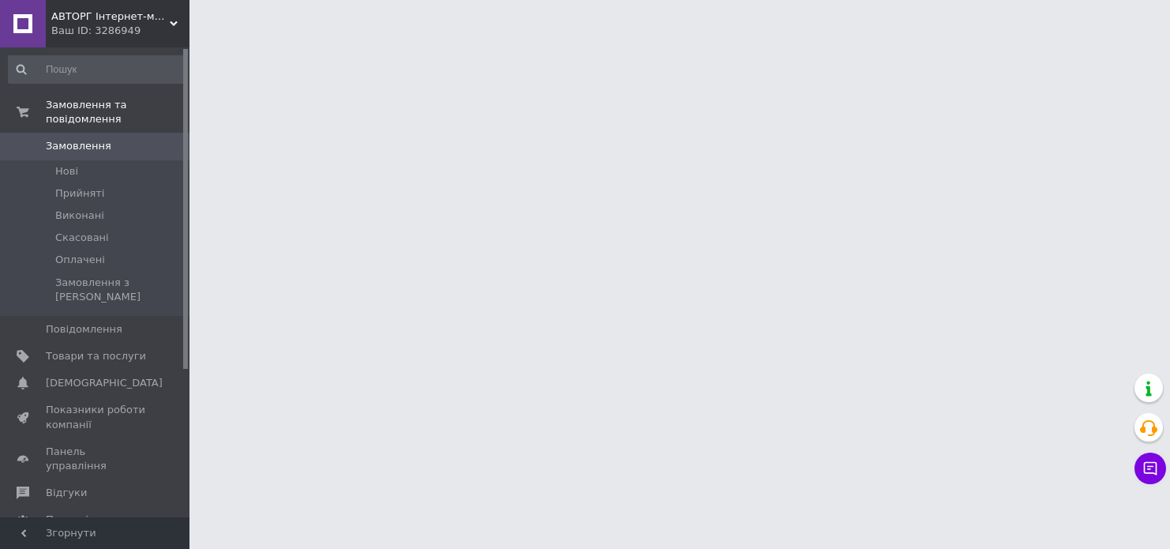 This screenshot has height=549, width=1170. What do you see at coordinates (111, 17) in the screenshot?
I see `span: АВТОРГ Інтернет-магазин` at bounding box center [111, 17].